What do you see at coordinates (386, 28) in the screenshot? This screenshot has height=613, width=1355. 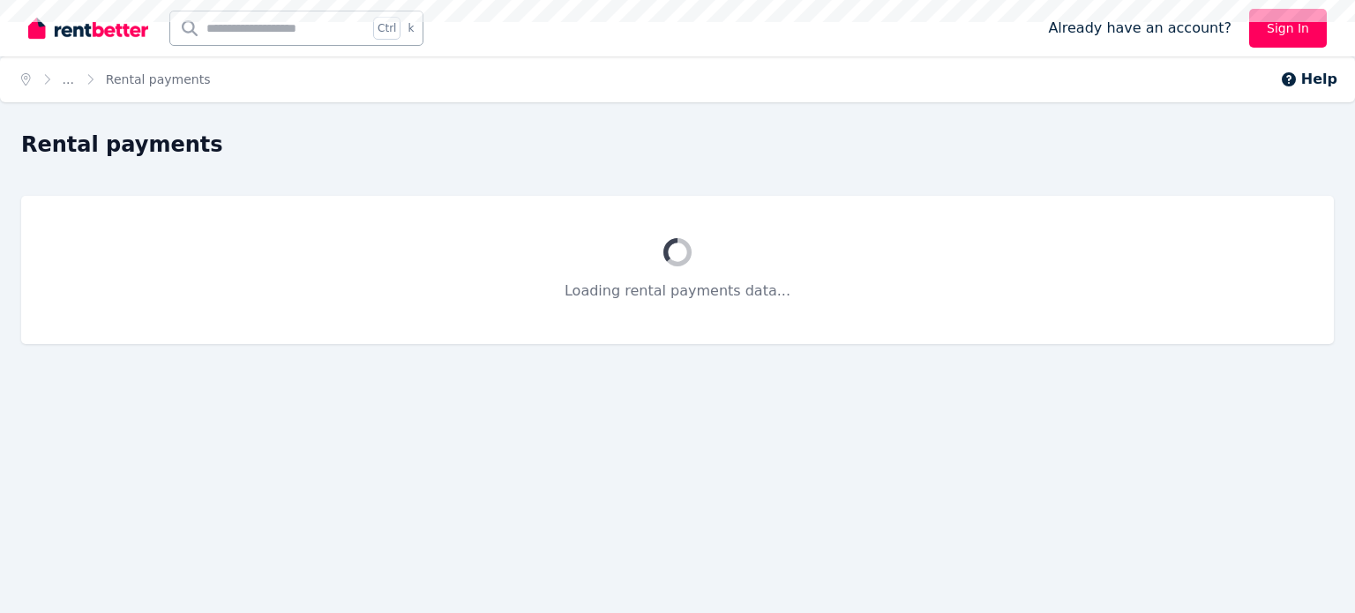 I see `span: Ctrl` at bounding box center [386, 28].